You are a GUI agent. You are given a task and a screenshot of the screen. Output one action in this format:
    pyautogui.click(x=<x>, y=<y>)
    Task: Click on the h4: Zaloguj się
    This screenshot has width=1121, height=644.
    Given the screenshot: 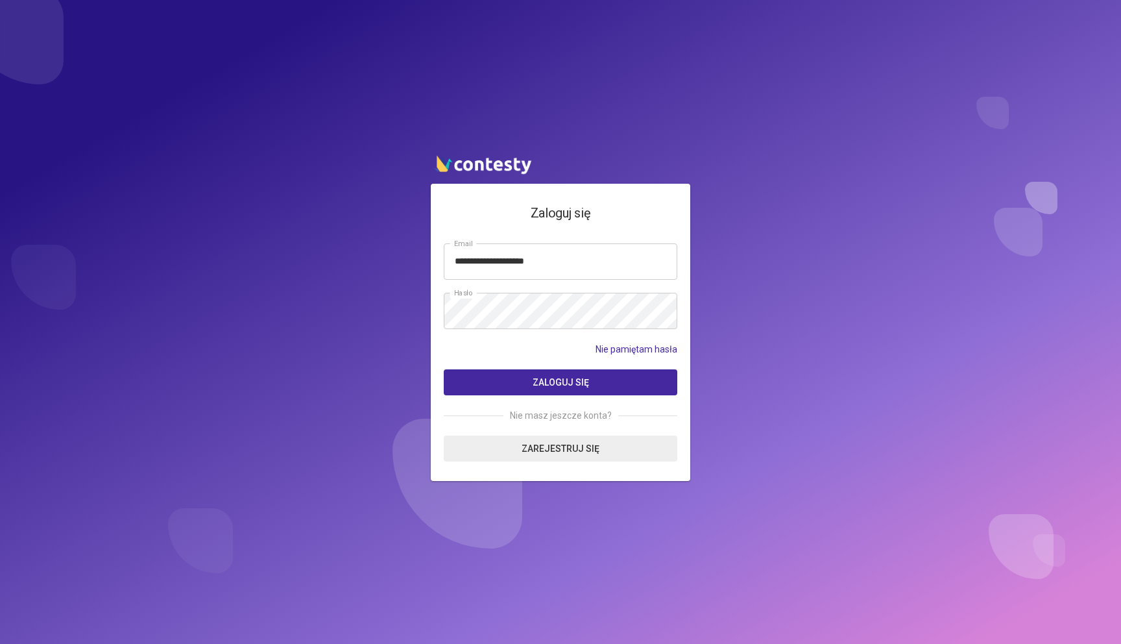 What is the action you would take?
    pyautogui.click(x=561, y=213)
    